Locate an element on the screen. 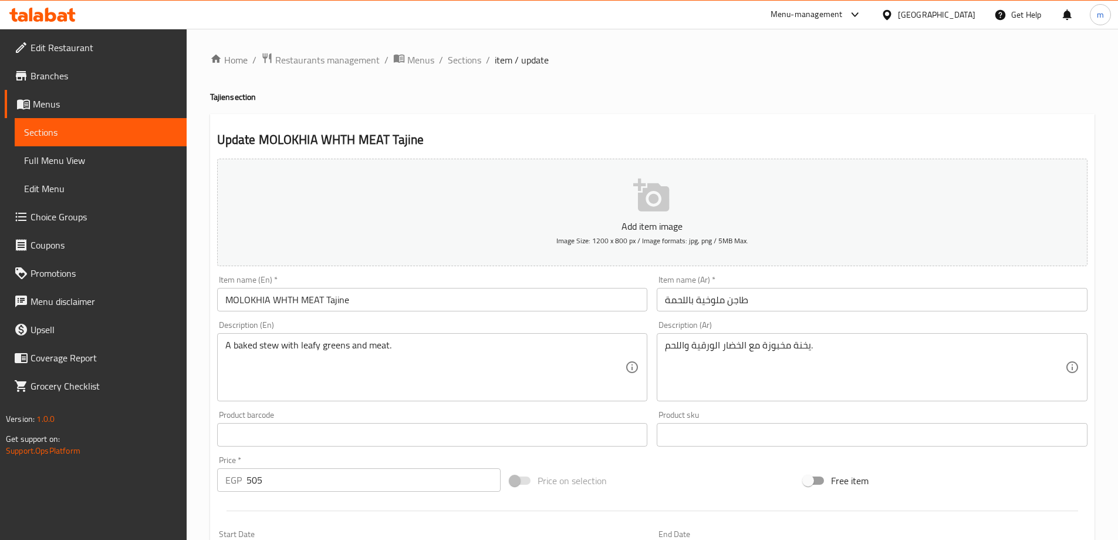 Image resolution: width=1118 pixels, height=540 pixels. span: Grocery Checklist is located at coordinates (104, 386).